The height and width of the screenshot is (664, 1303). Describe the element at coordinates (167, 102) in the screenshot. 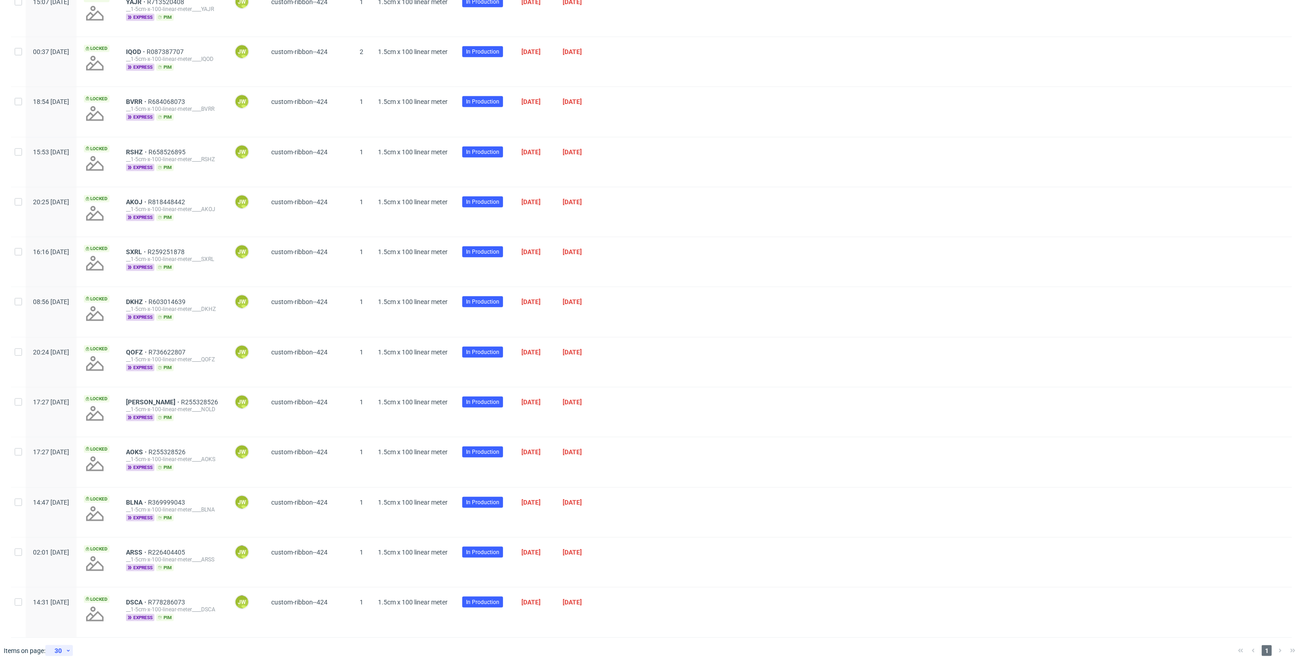

I see `a: R684068073` at that location.